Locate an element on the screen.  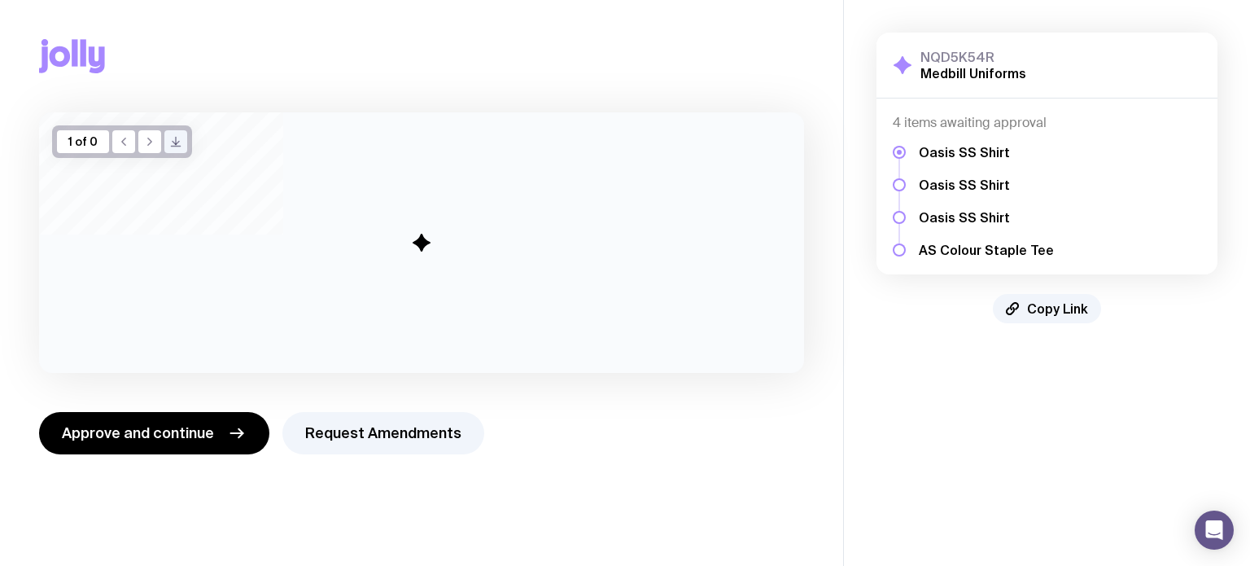
span: Approve and continue is located at coordinates (138, 433).